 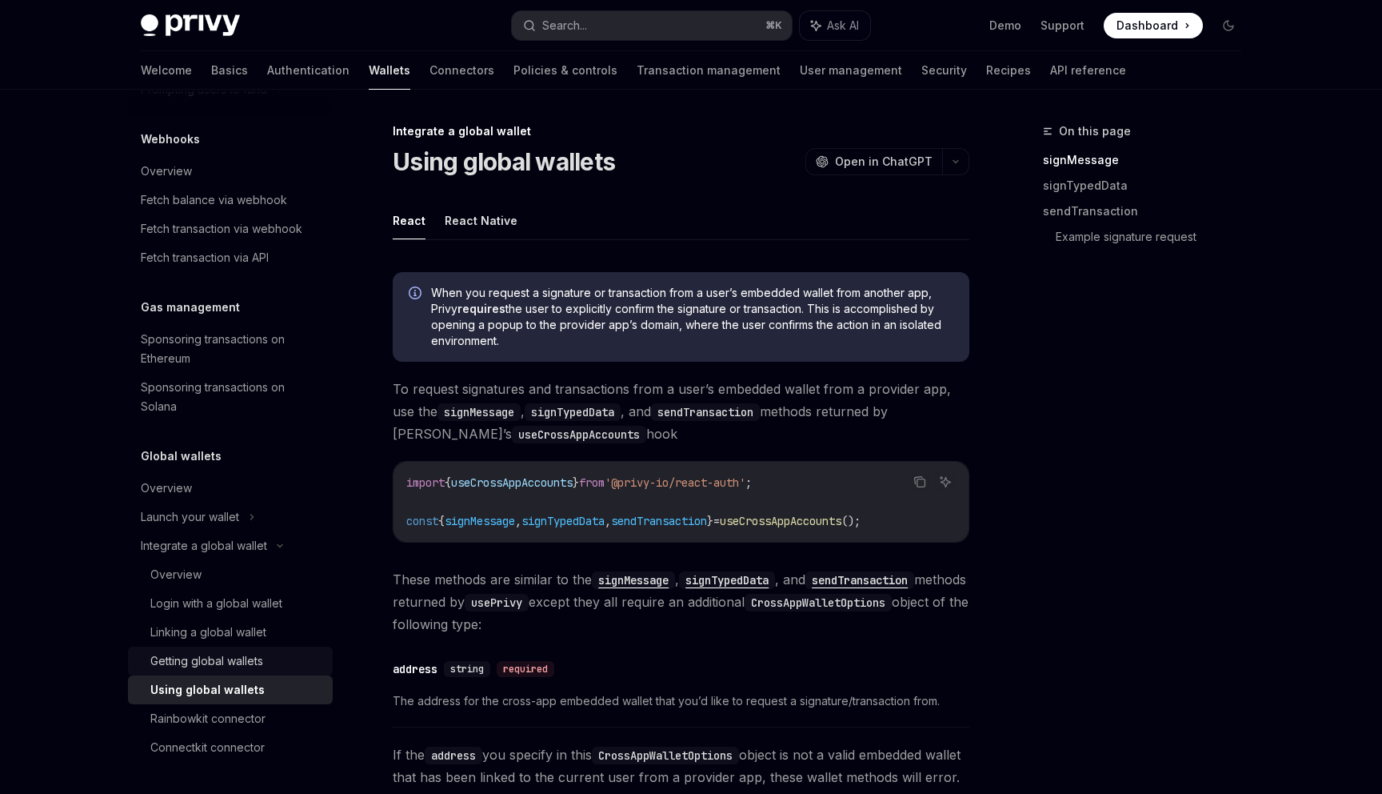 I want to click on span: signTypedData, so click(x=563, y=521).